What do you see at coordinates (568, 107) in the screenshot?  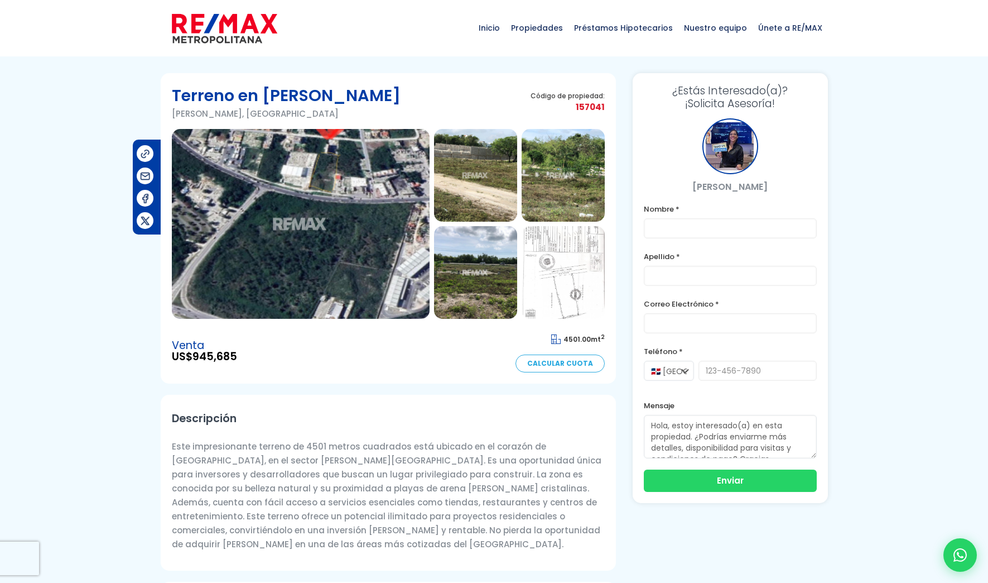 I see `span: 157041` at bounding box center [568, 107].